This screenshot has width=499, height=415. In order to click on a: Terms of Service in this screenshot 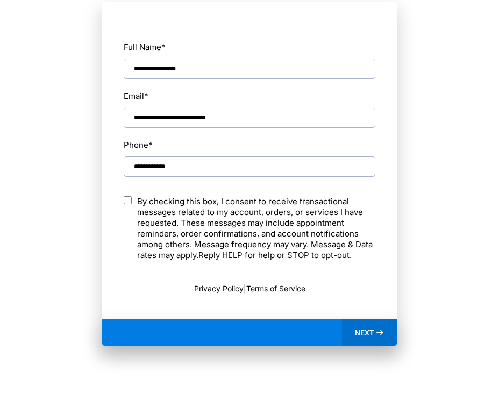, I will do `click(276, 288)`.